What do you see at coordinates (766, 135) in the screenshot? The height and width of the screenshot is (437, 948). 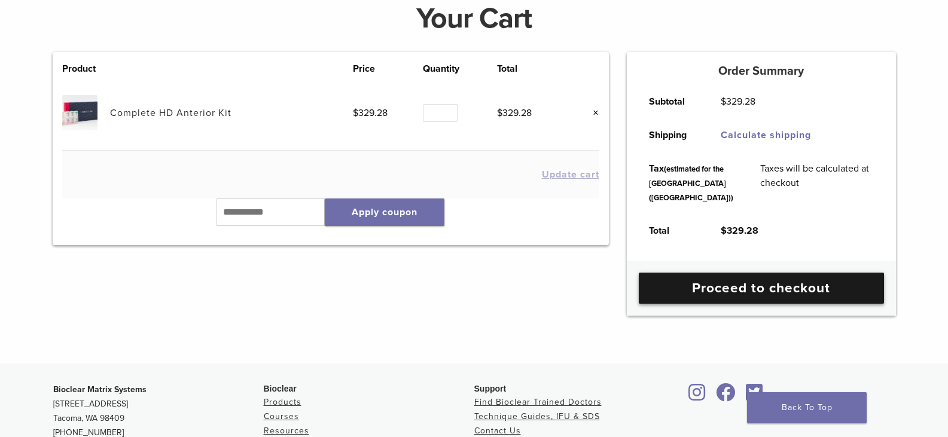 I see `a: Calculate shipping` at bounding box center [766, 135].